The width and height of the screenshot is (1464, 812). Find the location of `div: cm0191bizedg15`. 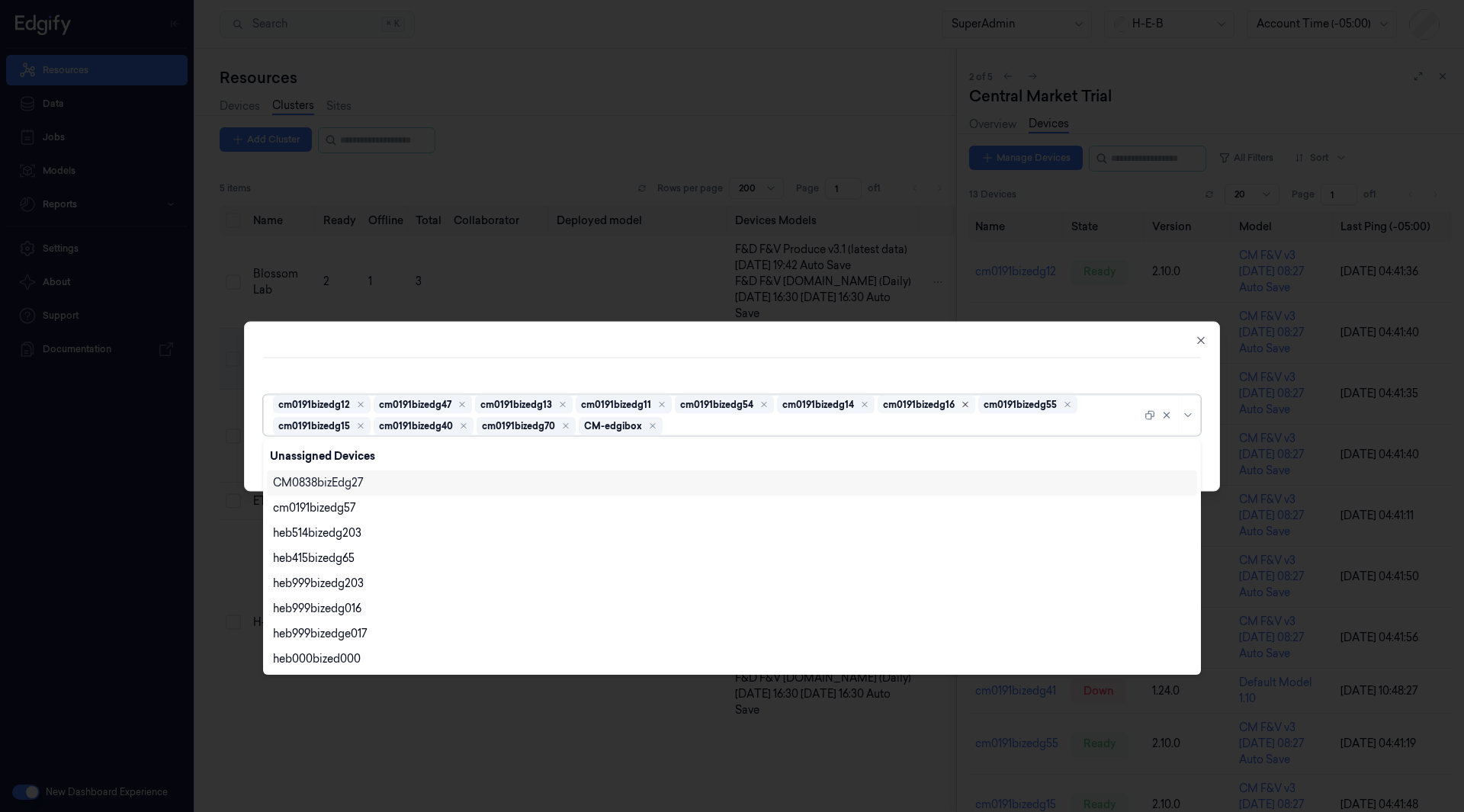

div: cm0191bizedg15 is located at coordinates (314, 425).